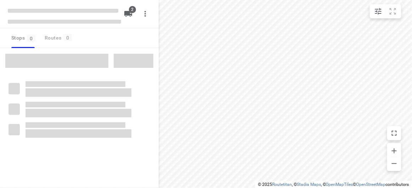 The image size is (412, 188). I want to click on a: OpenStreetMap, so click(371, 185).